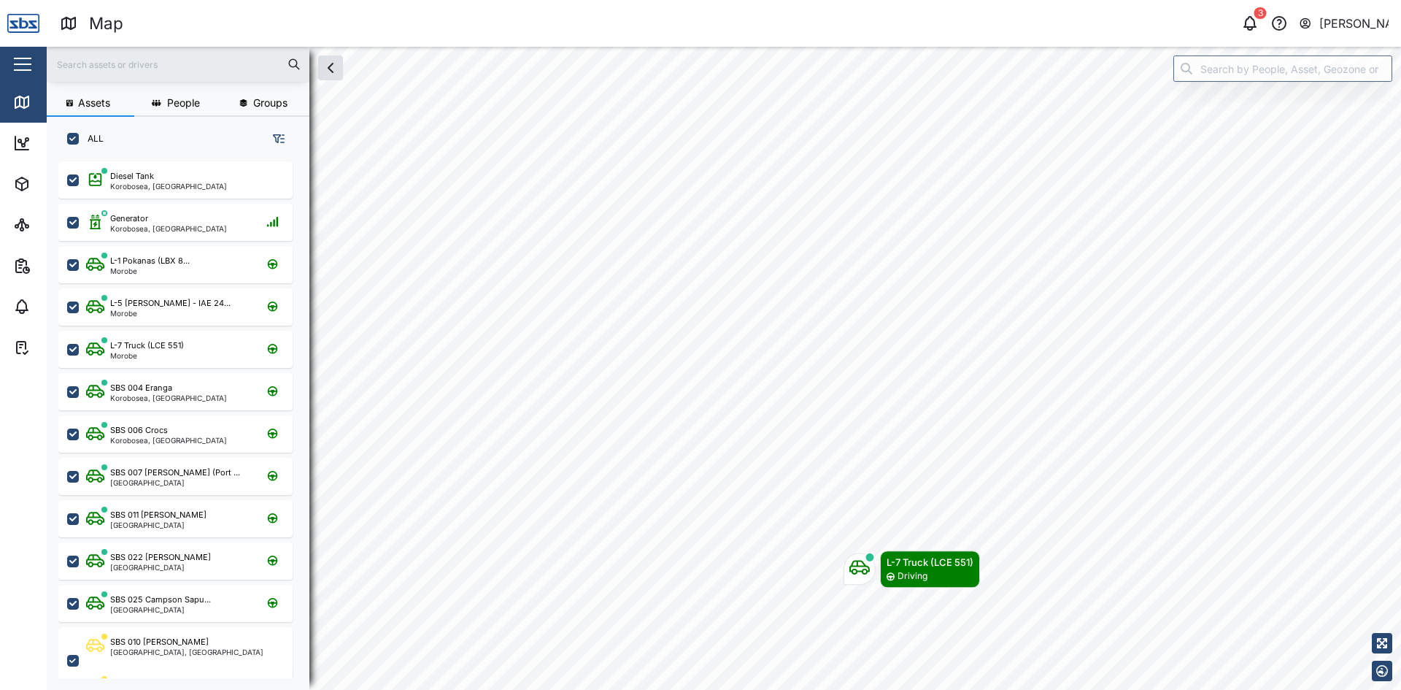  Describe the element at coordinates (724, 368) in the screenshot. I see `canvas: Map` at that location.